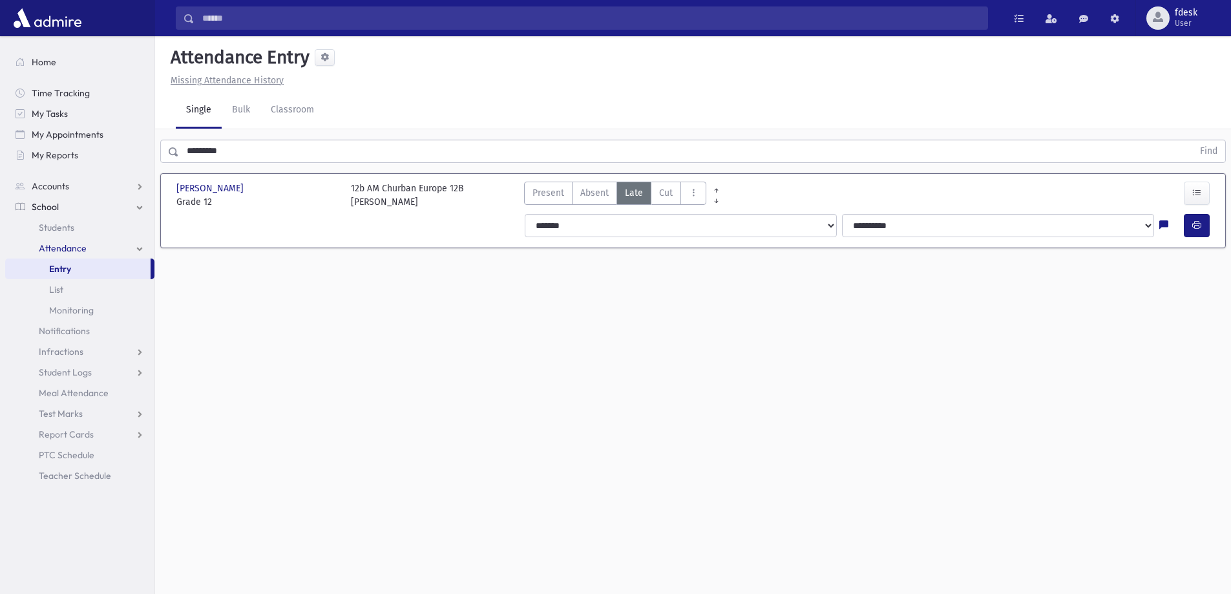 The image size is (1231, 594). Describe the element at coordinates (79, 476) in the screenshot. I see `a: Teacher Schedule` at that location.